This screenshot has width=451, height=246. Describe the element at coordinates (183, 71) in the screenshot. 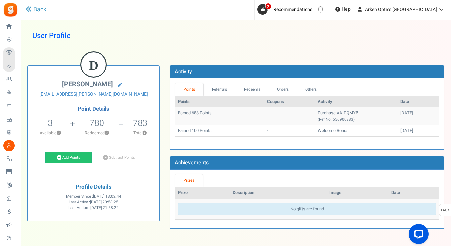

I see `b: Activity` at that location.